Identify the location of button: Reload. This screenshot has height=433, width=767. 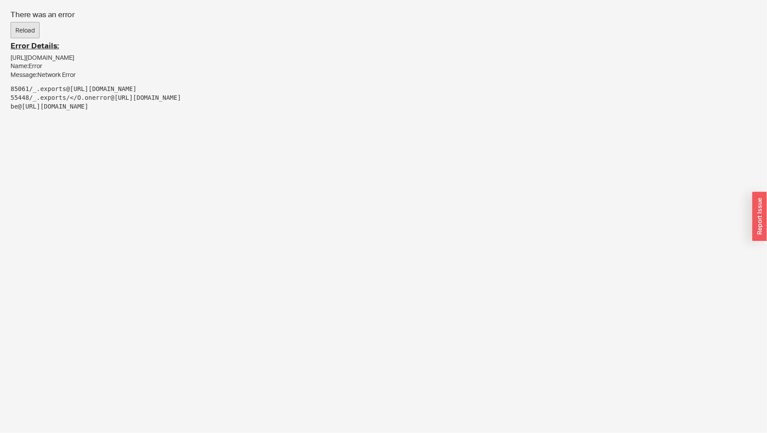
(25, 30).